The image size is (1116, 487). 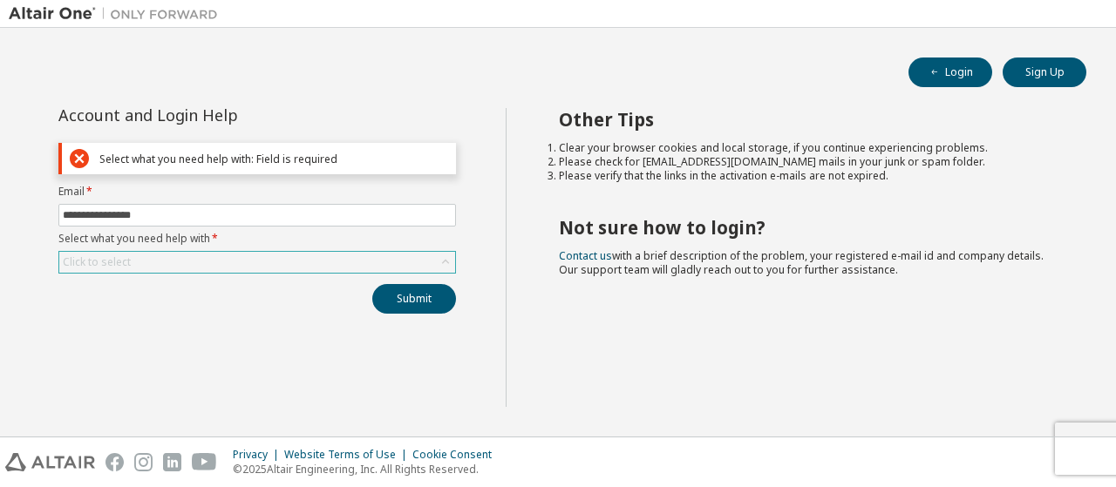 I want to click on div: Select what you need help with: Field is required, so click(x=274, y=159).